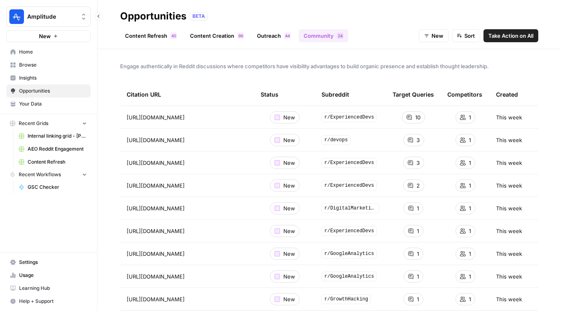  What do you see at coordinates (48, 91) in the screenshot?
I see `a: Opportunities` at bounding box center [48, 91].